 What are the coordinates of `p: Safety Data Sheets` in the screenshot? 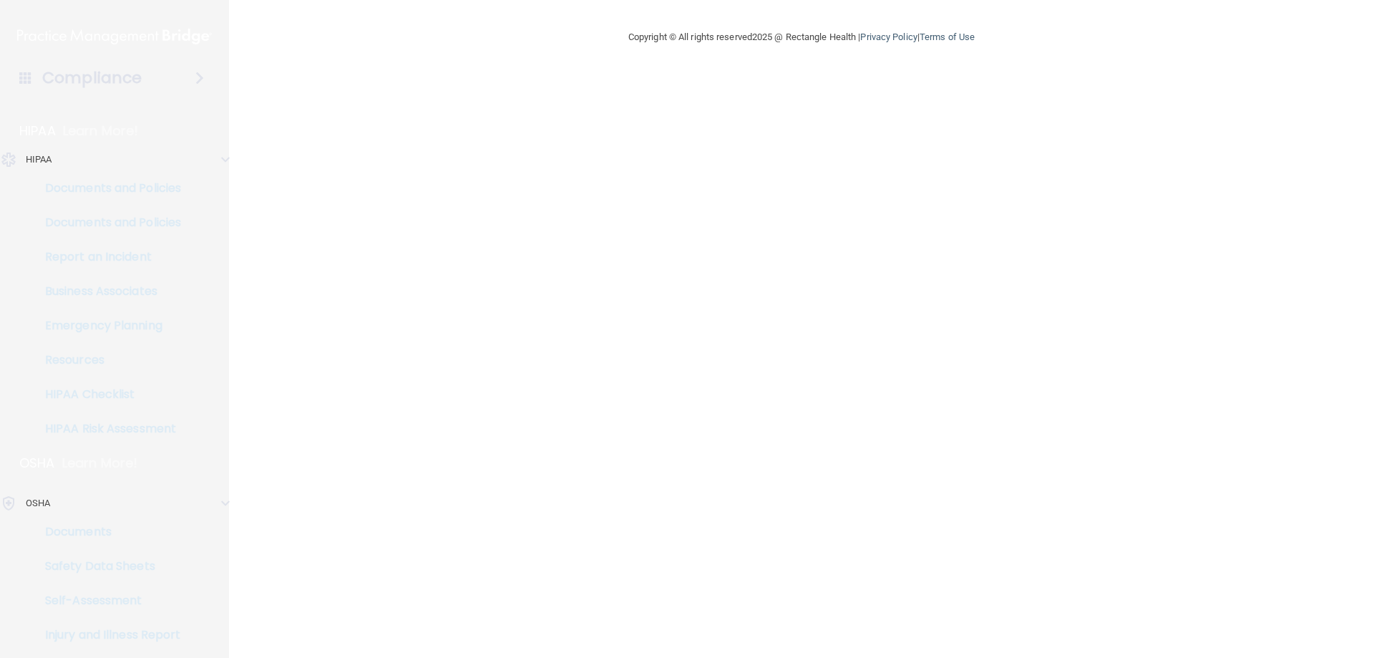 It's located at (107, 566).